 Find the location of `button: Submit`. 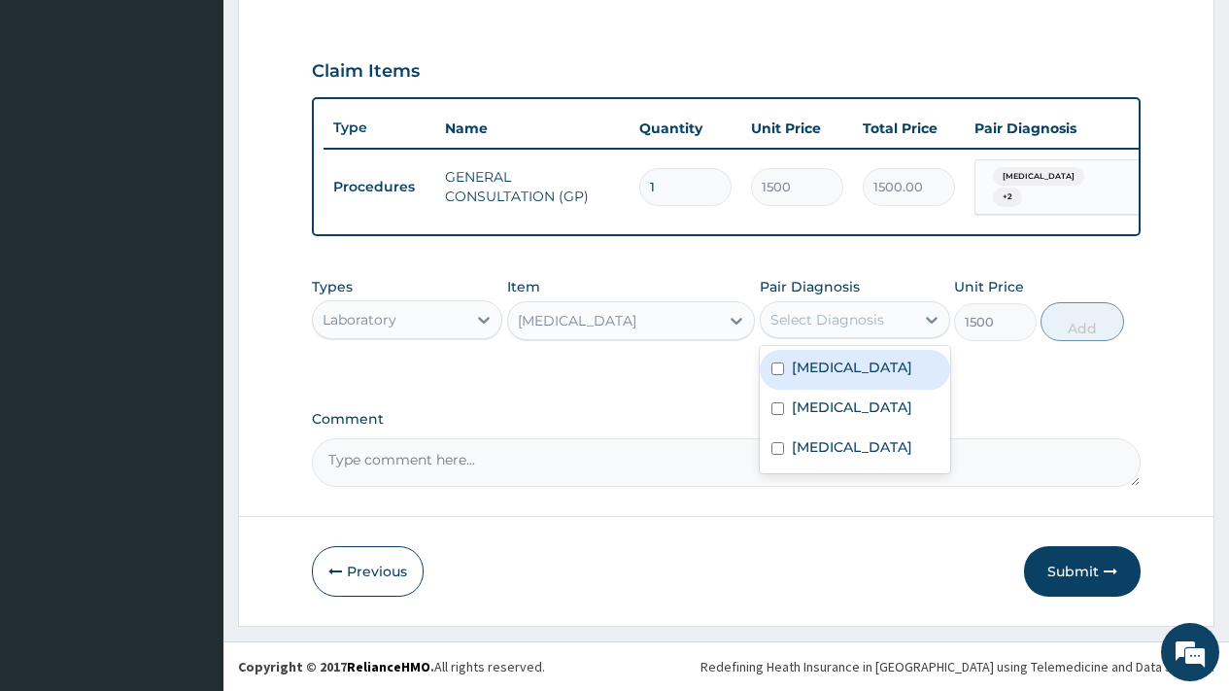

button: Submit is located at coordinates (1082, 571).